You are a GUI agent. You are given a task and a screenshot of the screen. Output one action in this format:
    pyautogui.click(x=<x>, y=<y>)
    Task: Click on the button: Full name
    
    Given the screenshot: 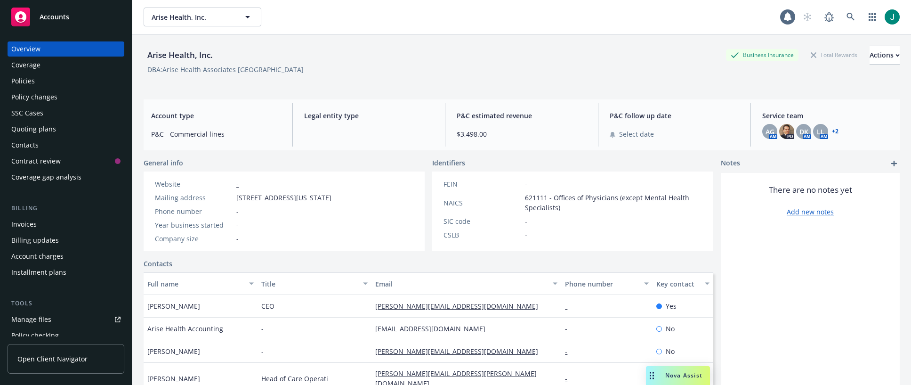 What is the action you would take?
    pyautogui.click(x=200, y=283)
    